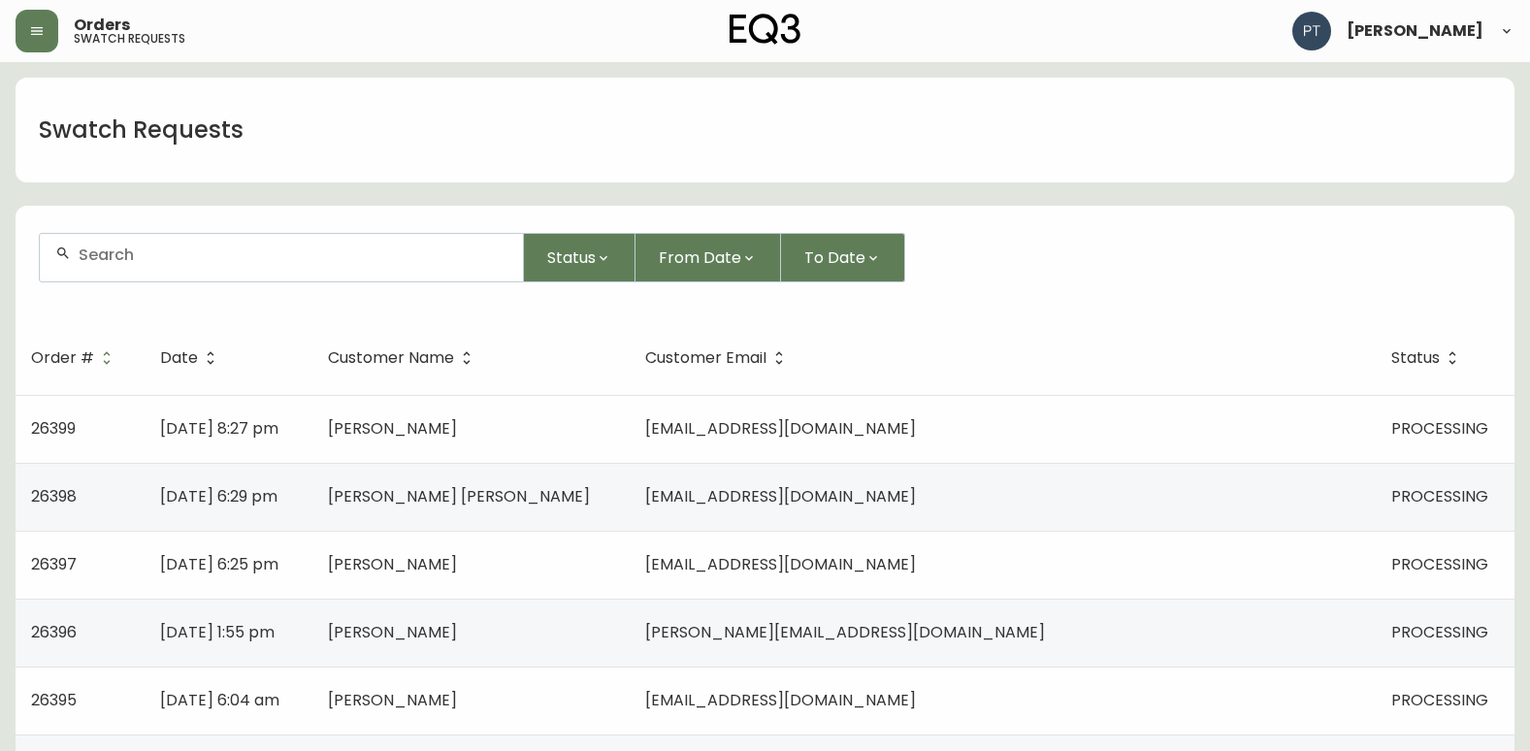 The width and height of the screenshot is (1530, 751). I want to click on h1: Swatch Requests, so click(141, 130).